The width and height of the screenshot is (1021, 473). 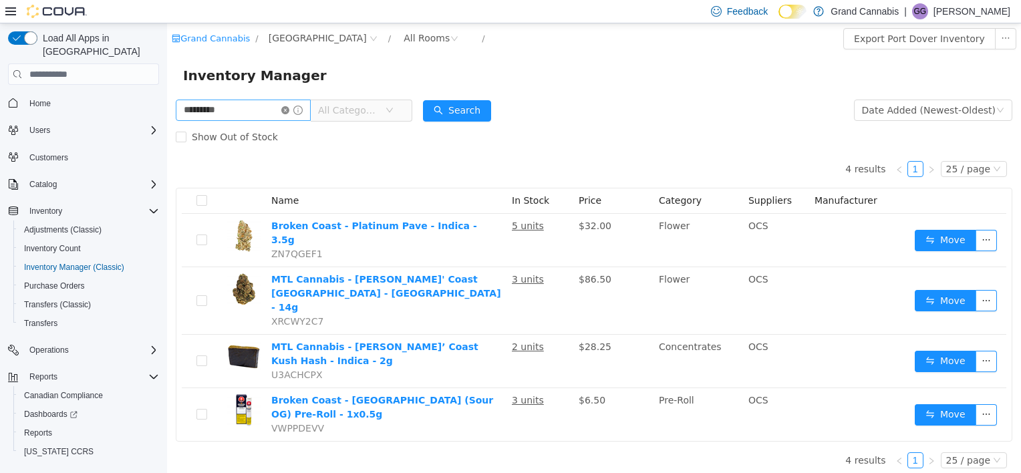 I want to click on span: All Categories, so click(x=181, y=87).